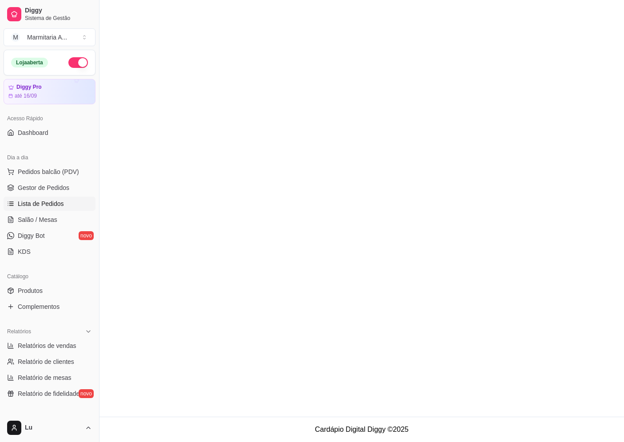  Describe the element at coordinates (47, 37) in the screenshot. I see `div: Marmitaria A ...` at that location.